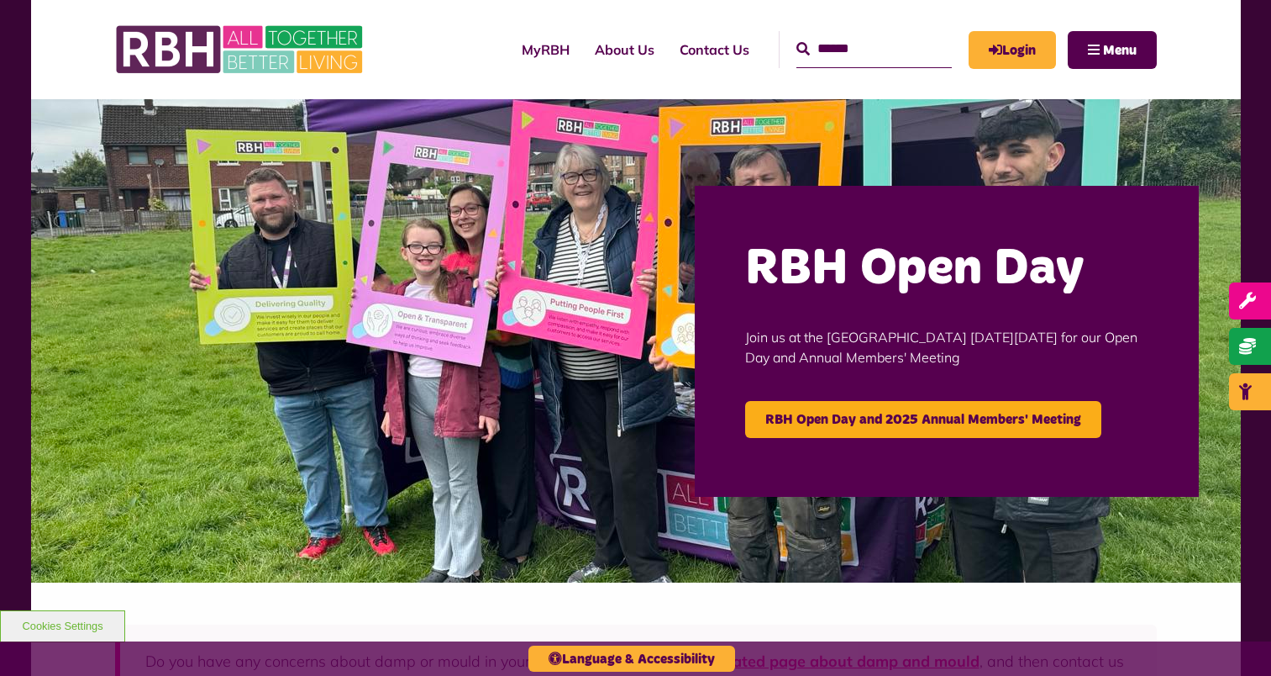 The height and width of the screenshot is (676, 1271). I want to click on img: Image (22), so click(636, 340).